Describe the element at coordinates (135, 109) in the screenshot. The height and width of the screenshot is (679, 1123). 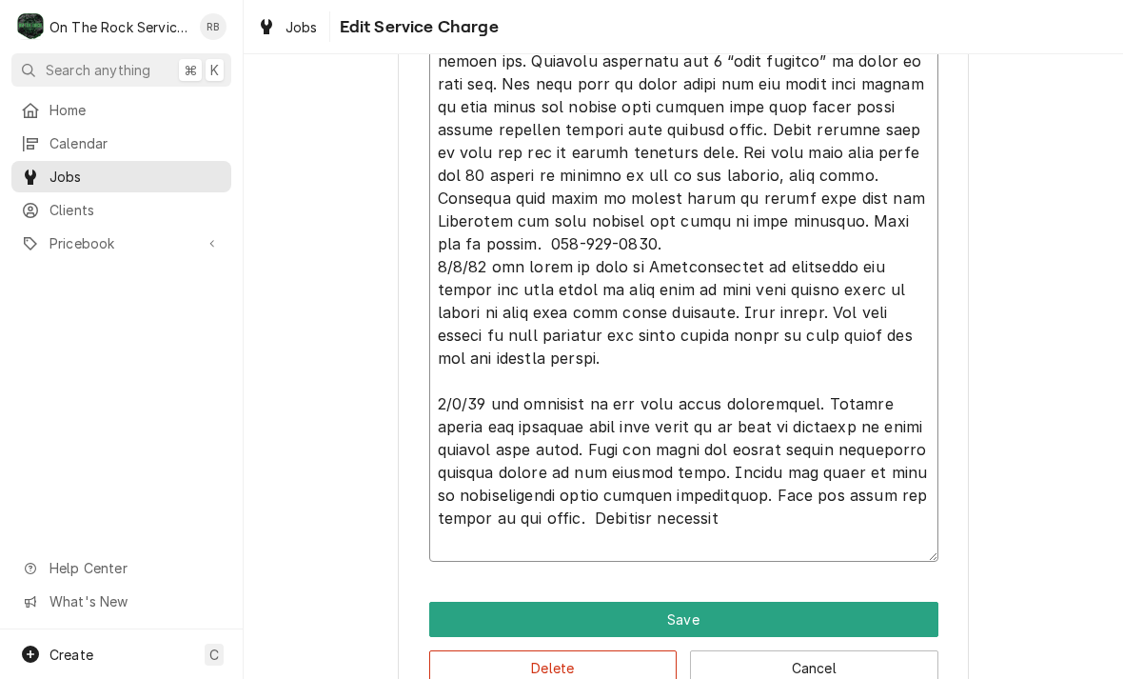
I see `span: Home` at that location.